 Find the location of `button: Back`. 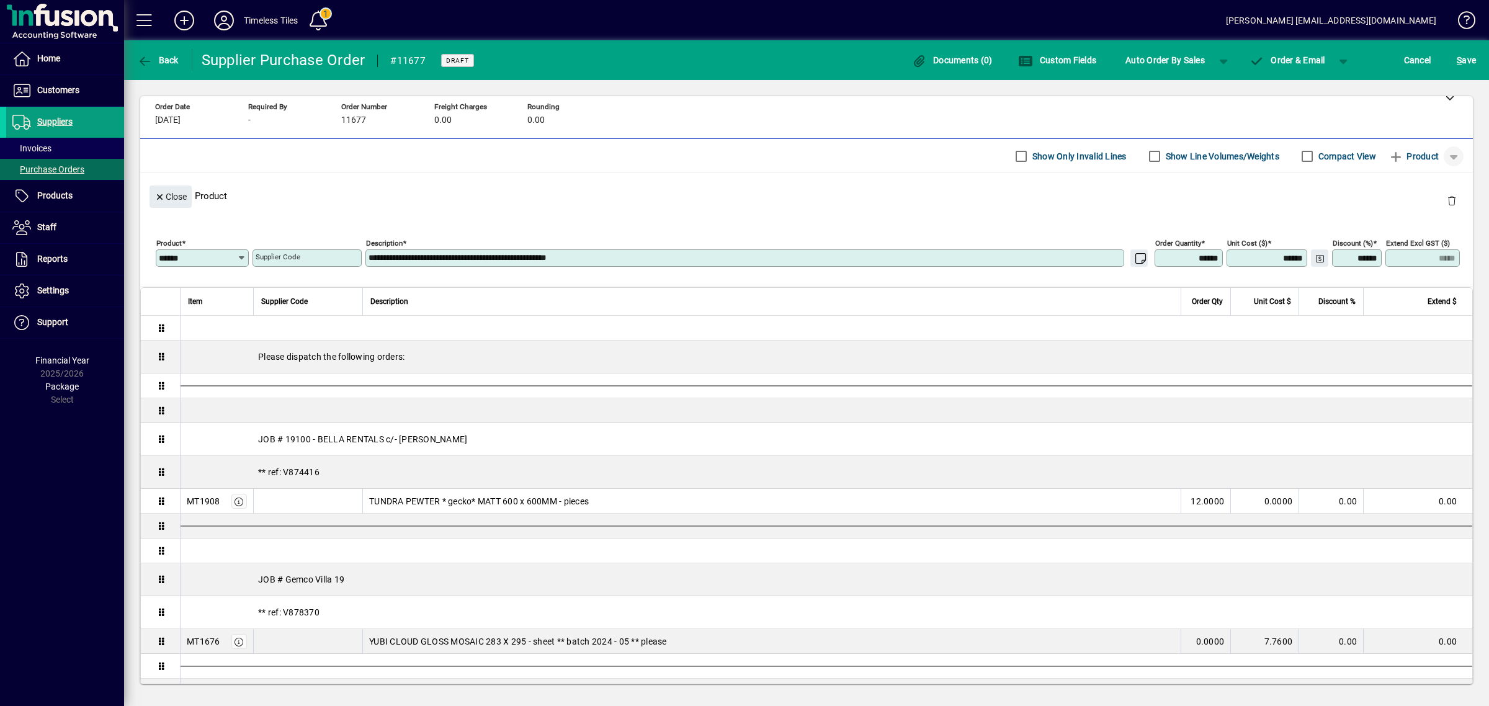

button: Back is located at coordinates (158, 60).